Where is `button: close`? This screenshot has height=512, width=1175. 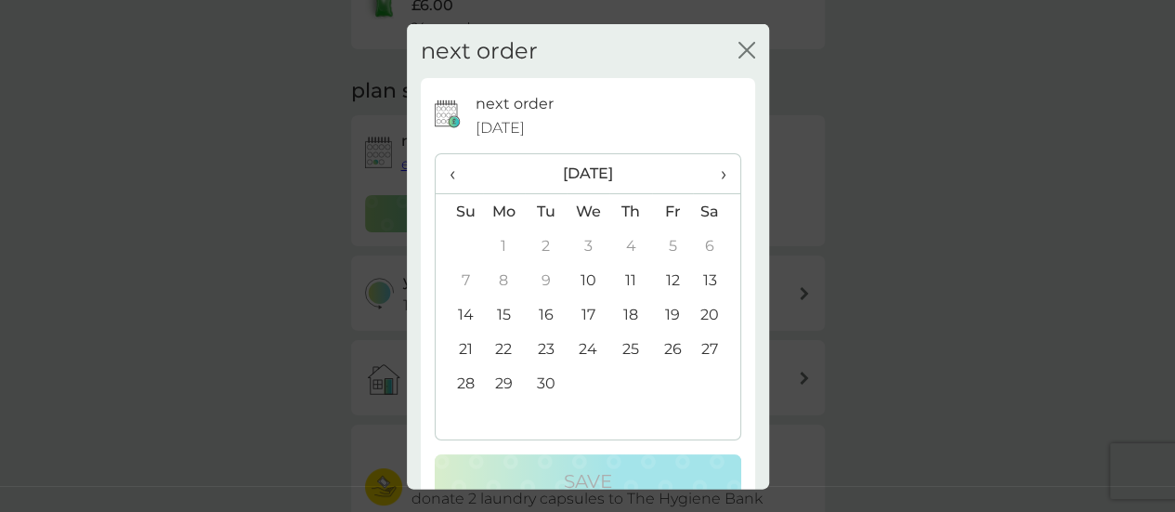
button: close is located at coordinates (747, 50).